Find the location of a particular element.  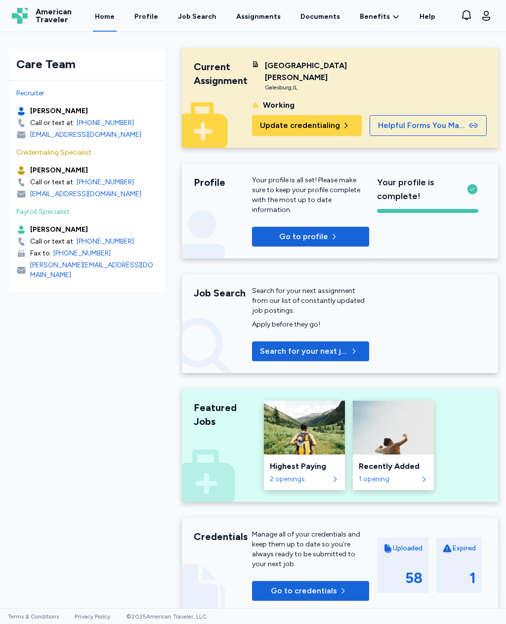

div: Working is located at coordinates (278, 105).